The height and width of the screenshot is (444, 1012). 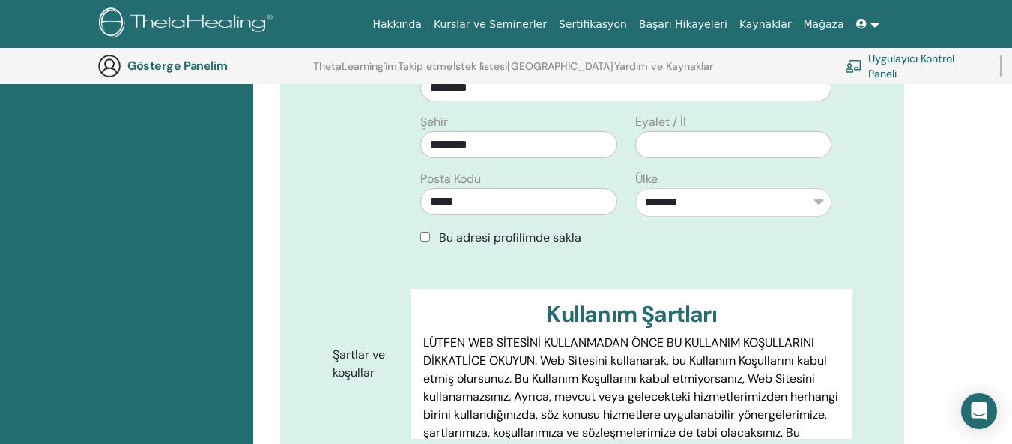 I want to click on font: Sertifikasyon, so click(x=593, y=24).